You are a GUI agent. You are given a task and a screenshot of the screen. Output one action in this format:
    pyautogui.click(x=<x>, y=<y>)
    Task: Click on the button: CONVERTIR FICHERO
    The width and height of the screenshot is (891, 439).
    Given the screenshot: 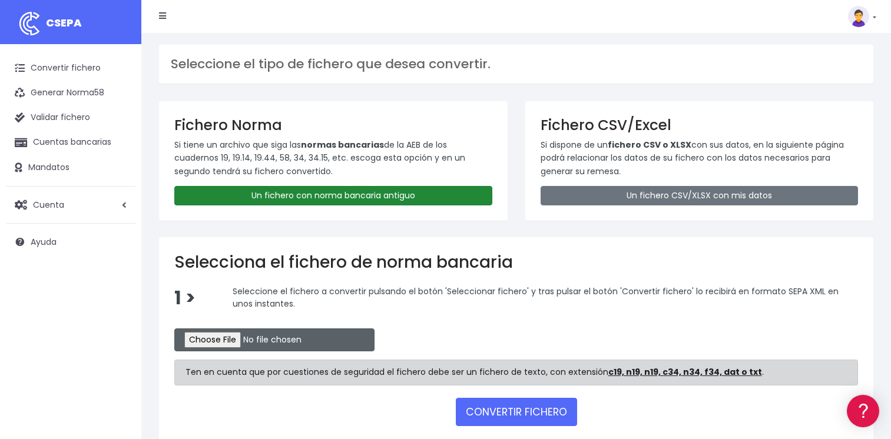 What is the action you would take?
    pyautogui.click(x=516, y=412)
    